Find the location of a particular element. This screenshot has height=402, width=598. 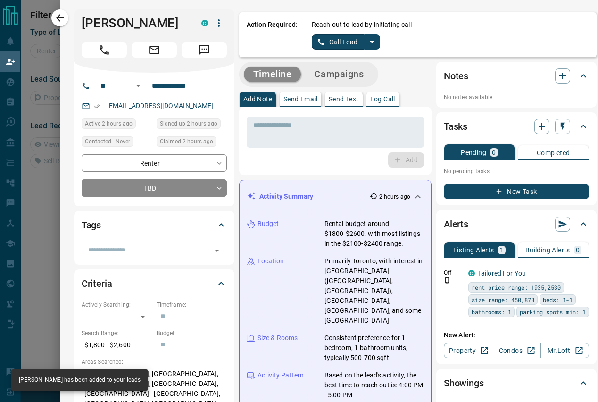

p: Add Note is located at coordinates (257, 99).